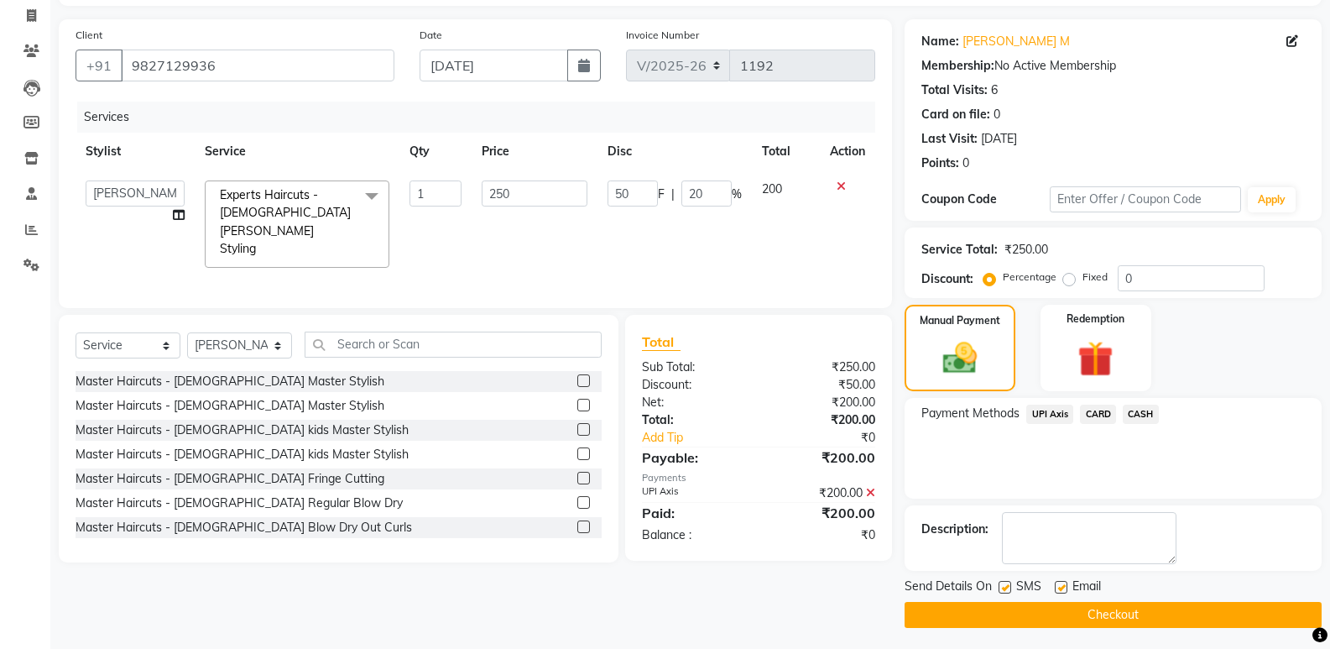 The image size is (1330, 649). Describe the element at coordinates (1098, 414) in the screenshot. I see `span: CARD` at that location.